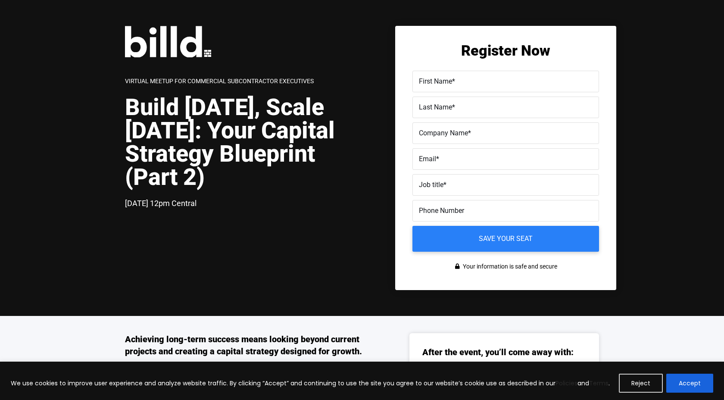 The height and width of the screenshot is (400, 724). What do you see at coordinates (435, 107) in the screenshot?
I see `span: Last Name` at bounding box center [435, 107].